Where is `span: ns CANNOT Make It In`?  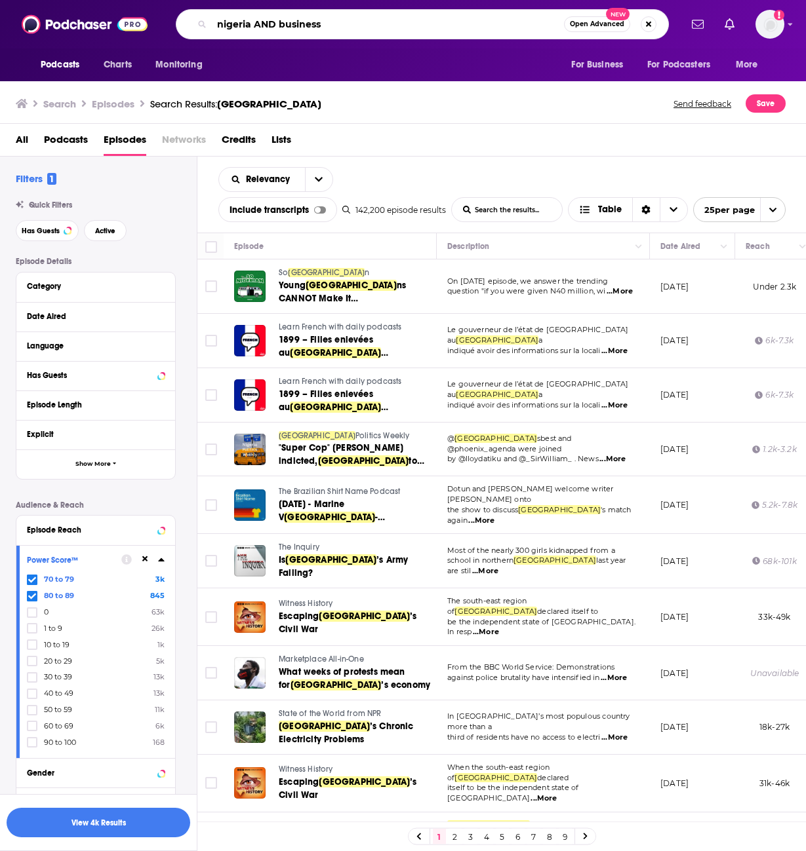
span: ns CANNOT Make It In is located at coordinates (342, 298).